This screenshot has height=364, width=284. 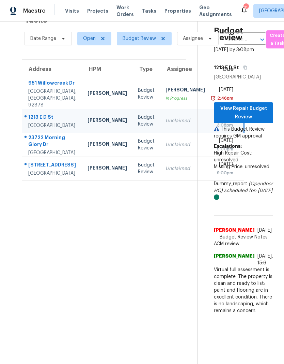 I want to click on span: Maestro, so click(x=34, y=11).